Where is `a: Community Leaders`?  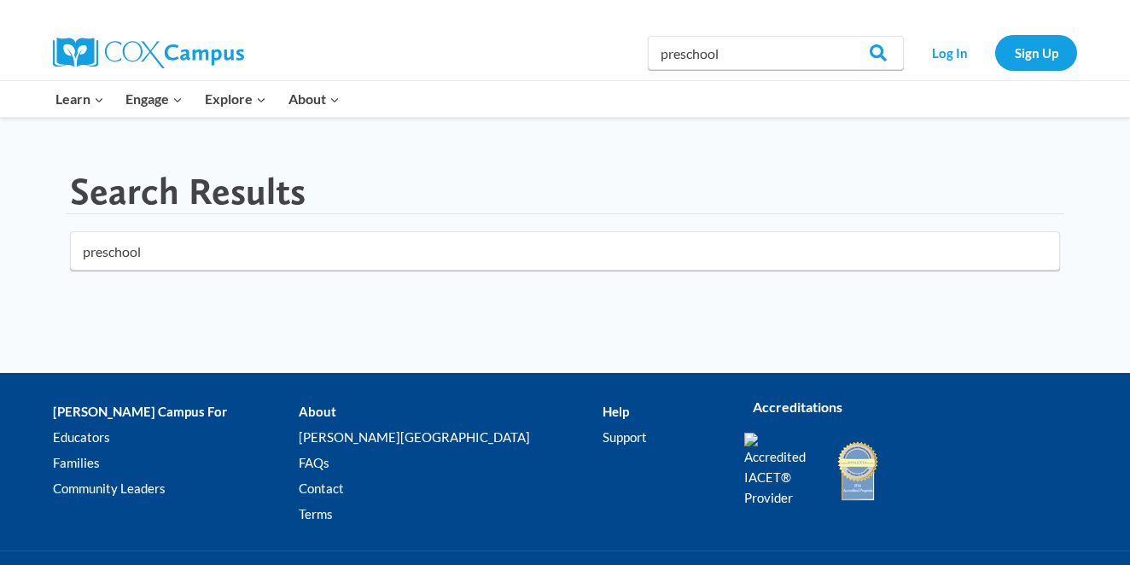 a: Community Leaders is located at coordinates (176, 488).